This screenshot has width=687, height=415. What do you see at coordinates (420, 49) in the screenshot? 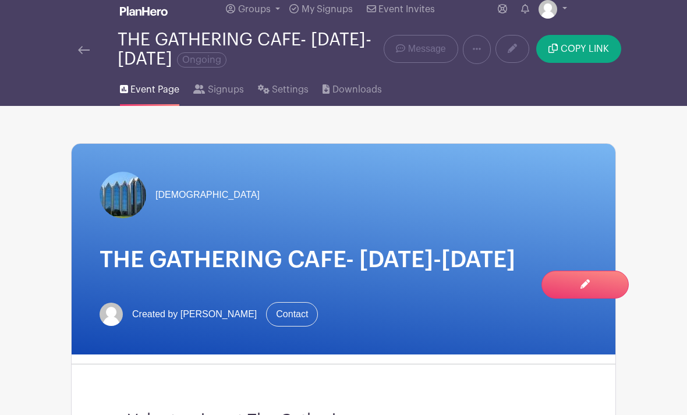
I see `a: Message` at bounding box center [420, 49].